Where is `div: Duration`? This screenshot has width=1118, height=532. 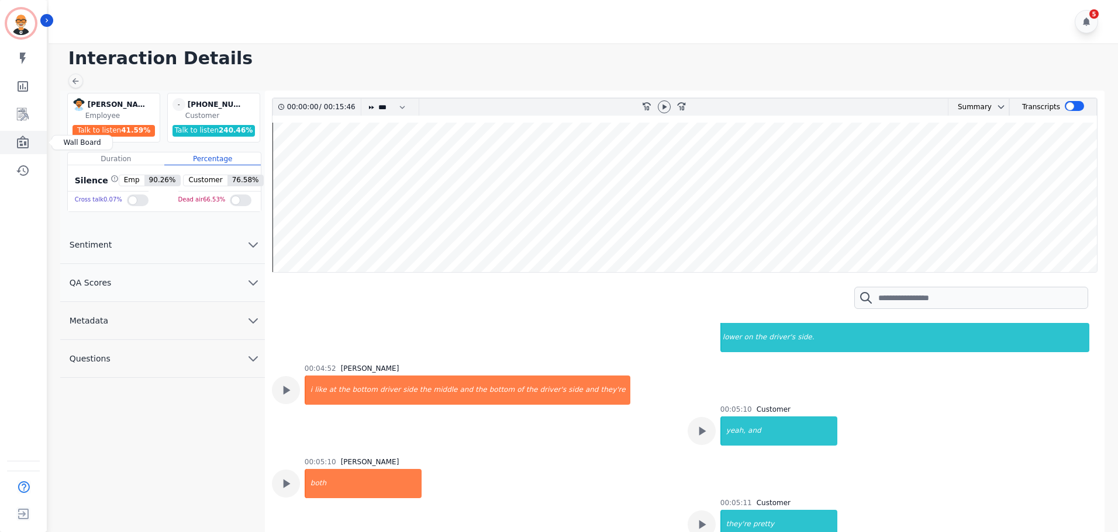 div: Duration is located at coordinates (116, 159).